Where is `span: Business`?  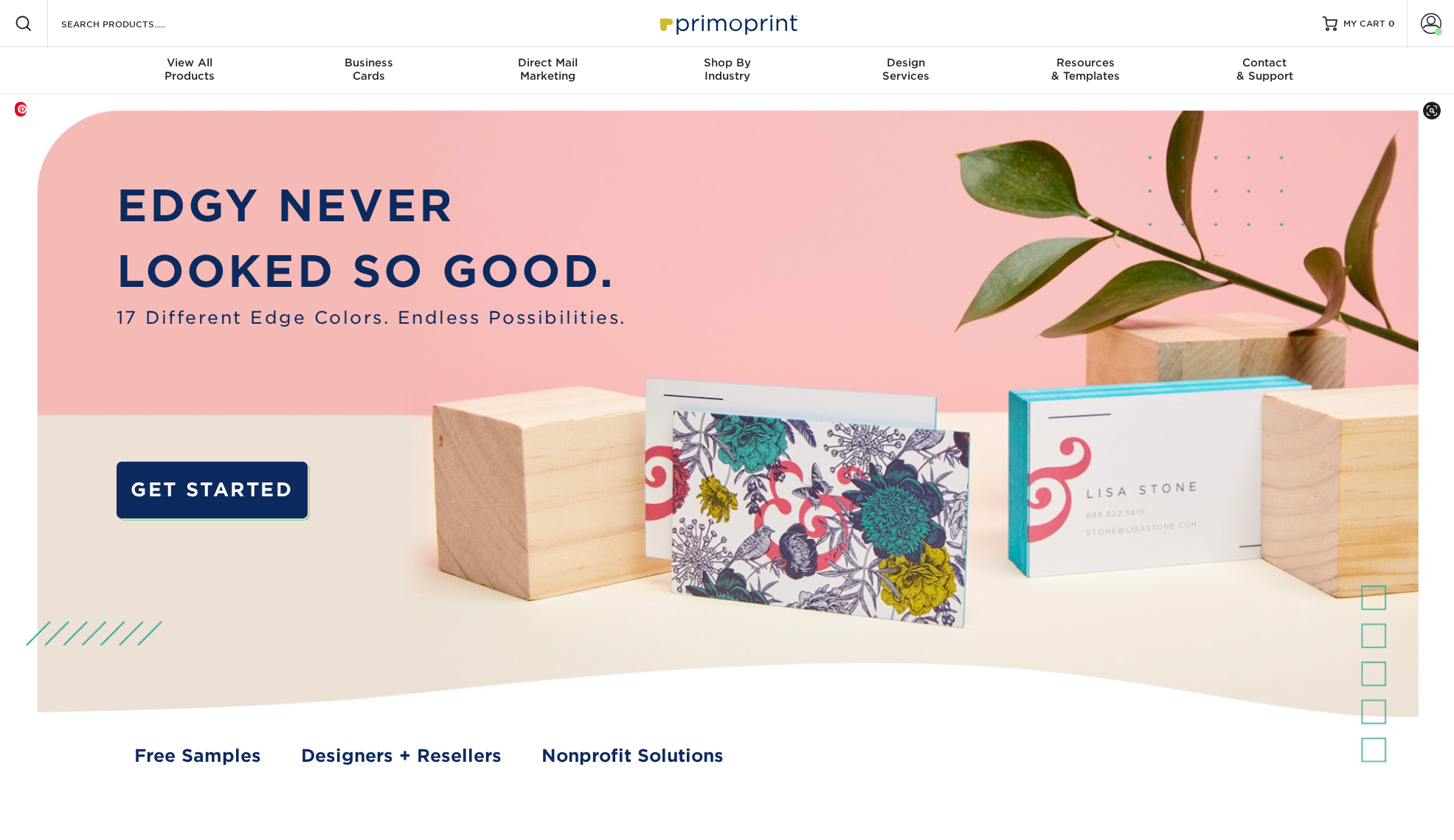
span: Business is located at coordinates (368, 62).